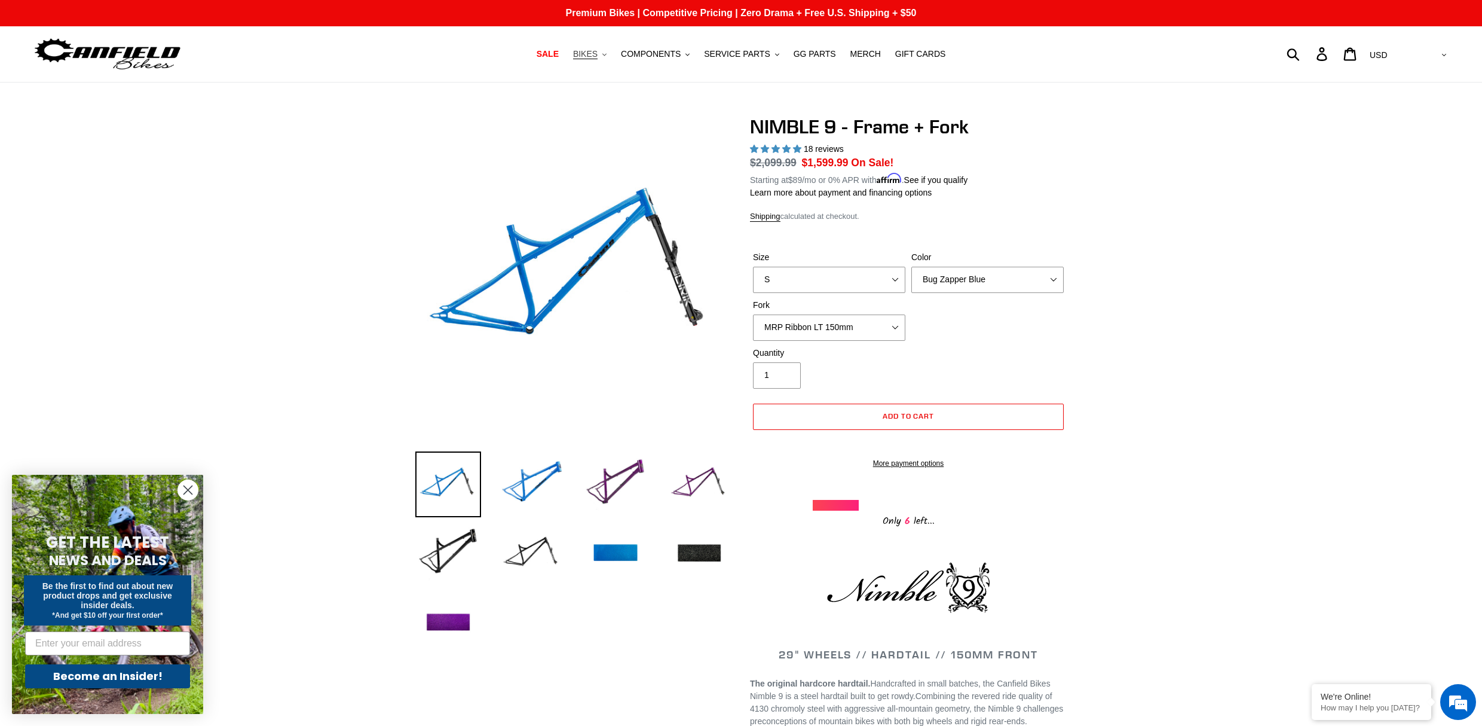  What do you see at coordinates (773, 163) in the screenshot?
I see `s: $2,099.99` at bounding box center [773, 163].